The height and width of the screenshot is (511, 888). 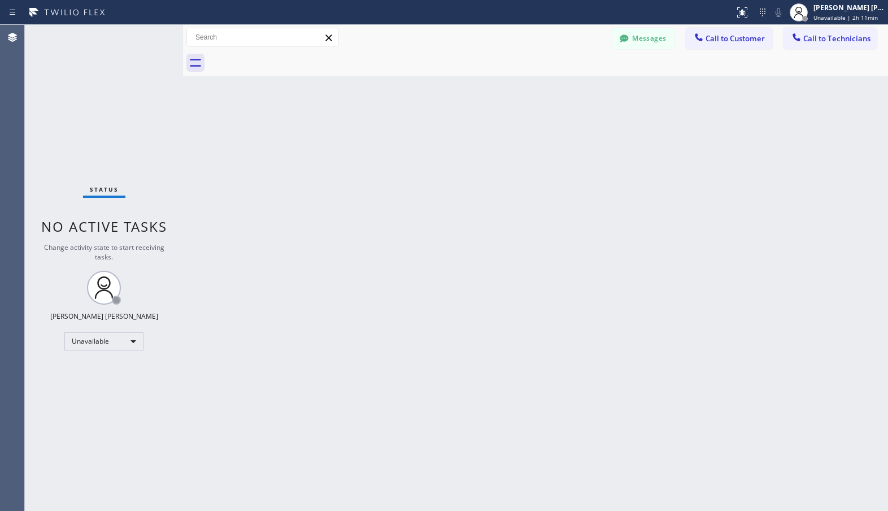 What do you see at coordinates (263, 37) in the screenshot?
I see `input: Search` at bounding box center [263, 37].